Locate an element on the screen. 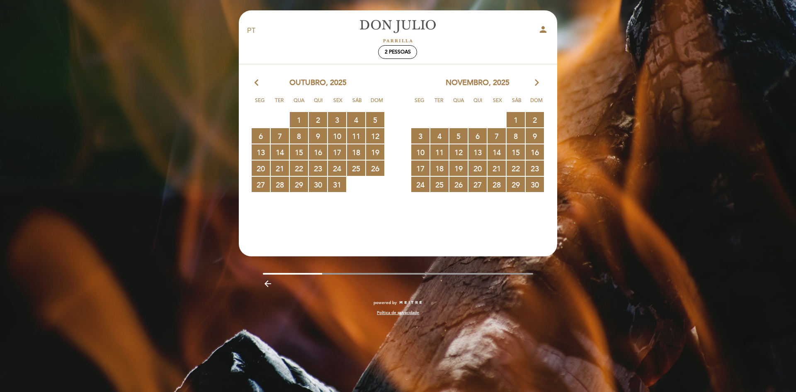 Image resolution: width=796 pixels, height=392 pixels. a: Política de privacidade is located at coordinates (398, 313).